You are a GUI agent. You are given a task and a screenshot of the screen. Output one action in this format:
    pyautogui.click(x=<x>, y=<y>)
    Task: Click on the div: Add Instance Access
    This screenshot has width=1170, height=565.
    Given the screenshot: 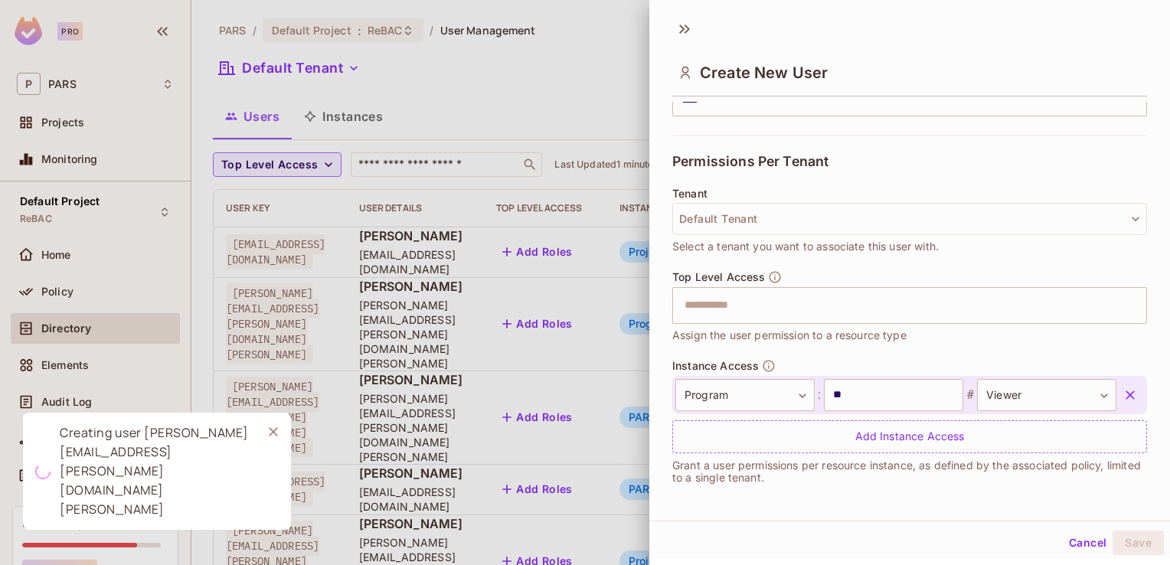 What is the action you would take?
    pyautogui.click(x=910, y=437)
    